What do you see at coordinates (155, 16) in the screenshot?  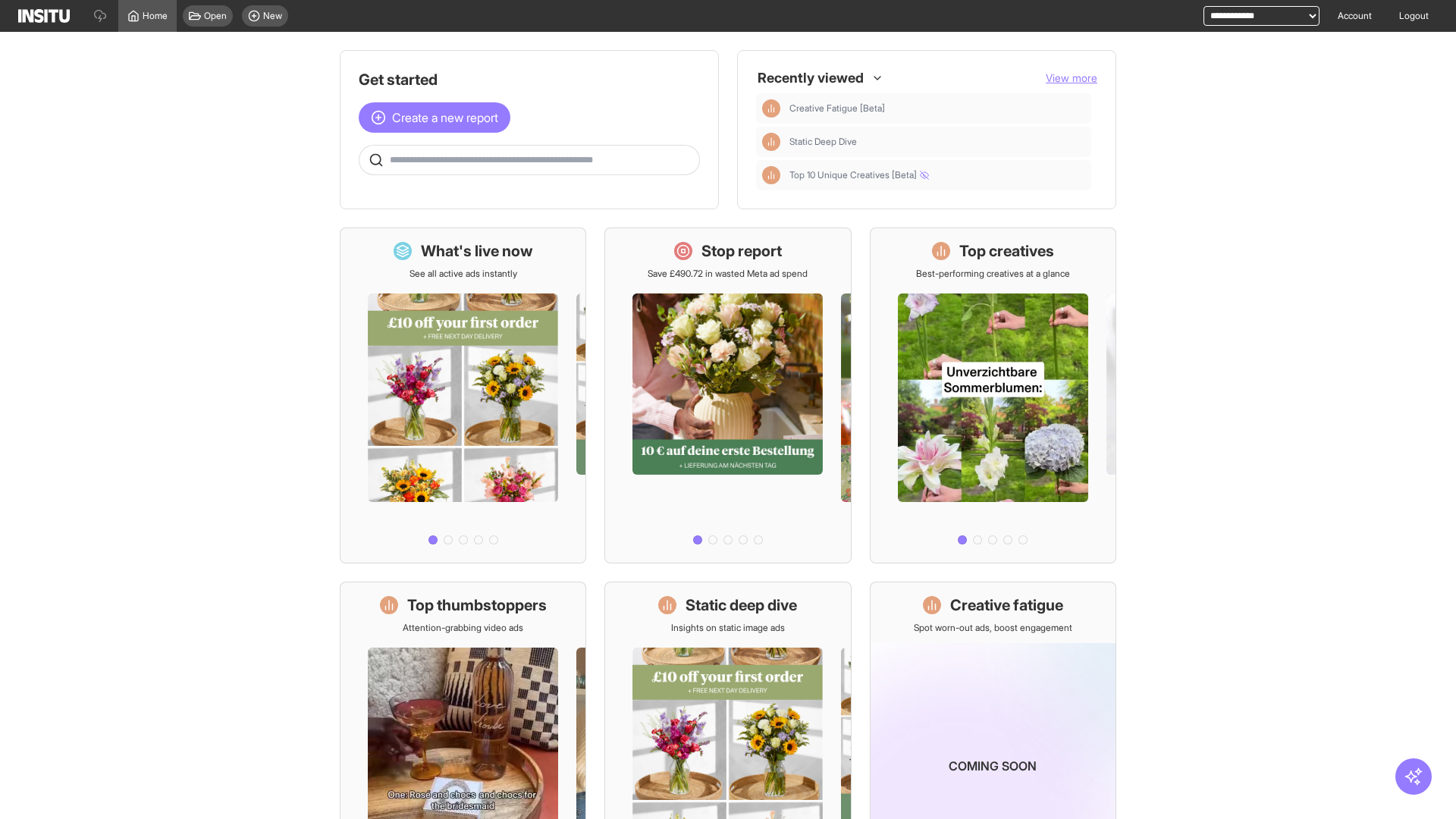 I see `span: Home` at bounding box center [155, 16].